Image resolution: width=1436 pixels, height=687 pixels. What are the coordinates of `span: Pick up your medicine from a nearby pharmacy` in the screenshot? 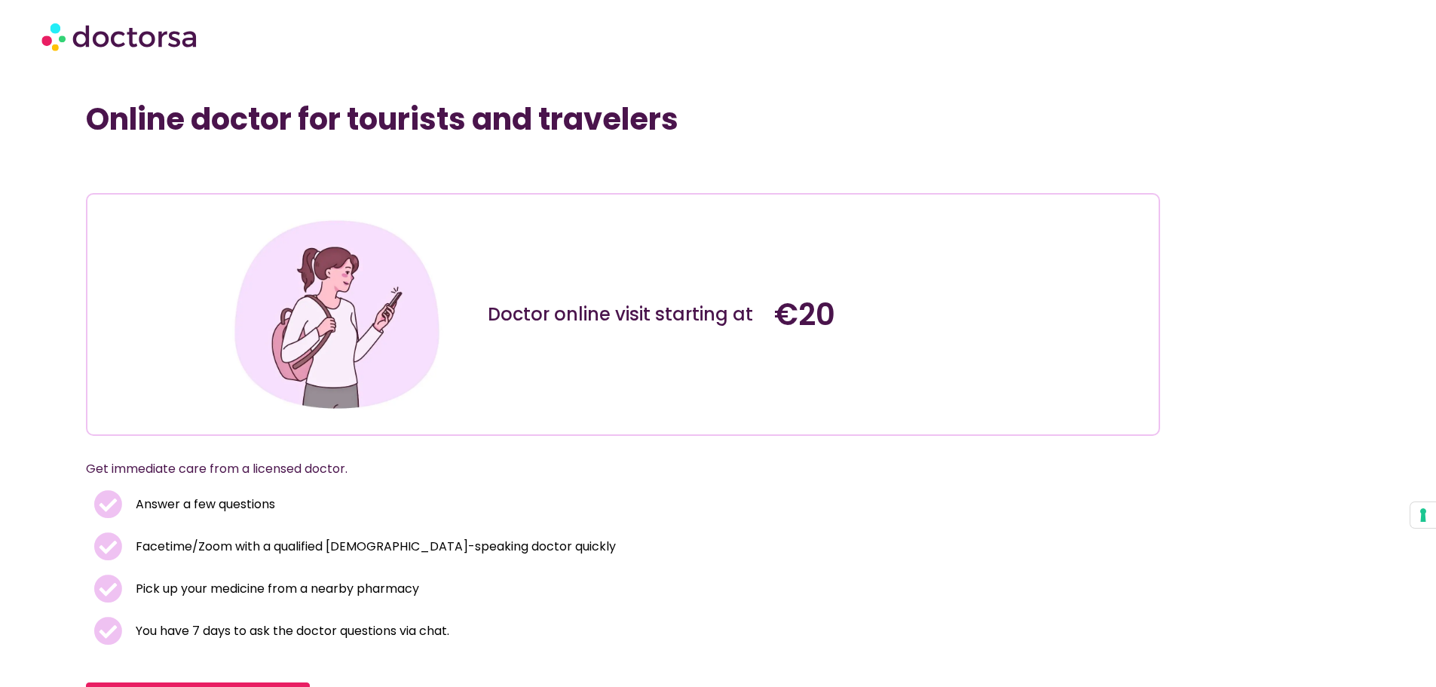 It's located at (275, 589).